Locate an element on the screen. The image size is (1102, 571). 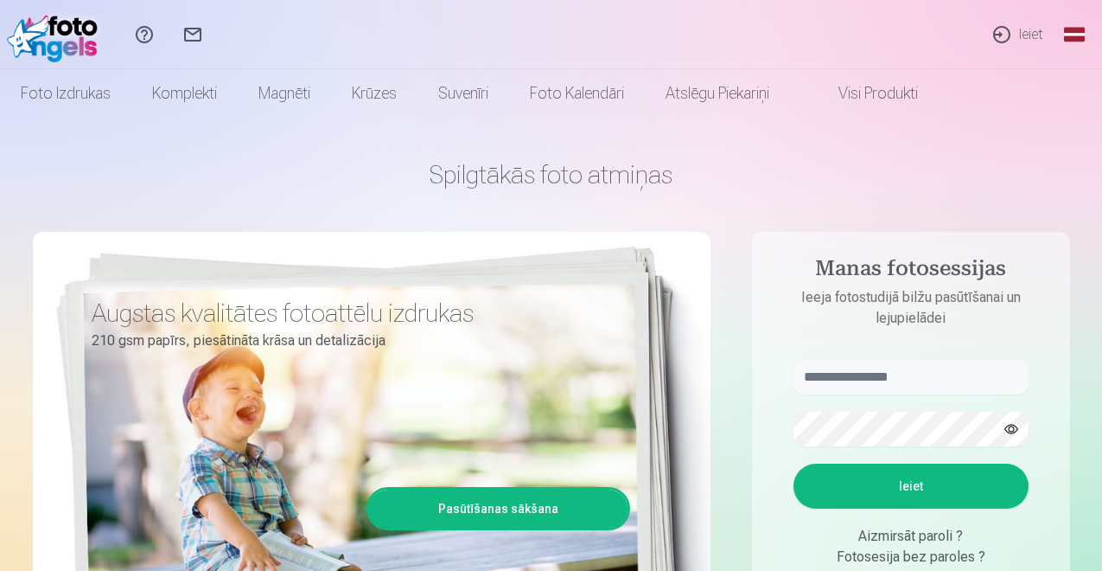
a: Atslēgu piekariņi is located at coordinates (718, 93).